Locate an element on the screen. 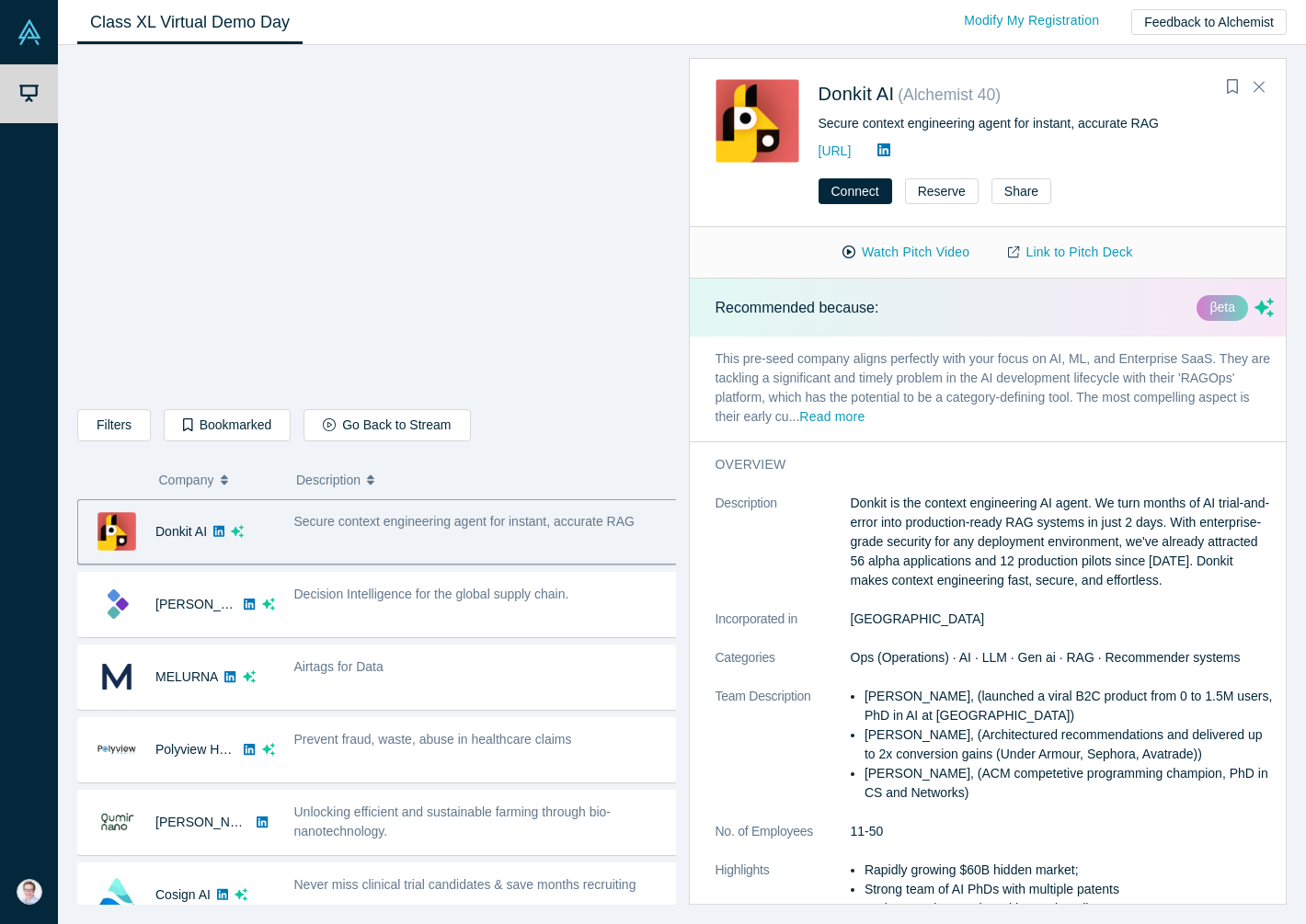 This screenshot has height=924, width=1306. dt: Incorporated in is located at coordinates (782, 629).